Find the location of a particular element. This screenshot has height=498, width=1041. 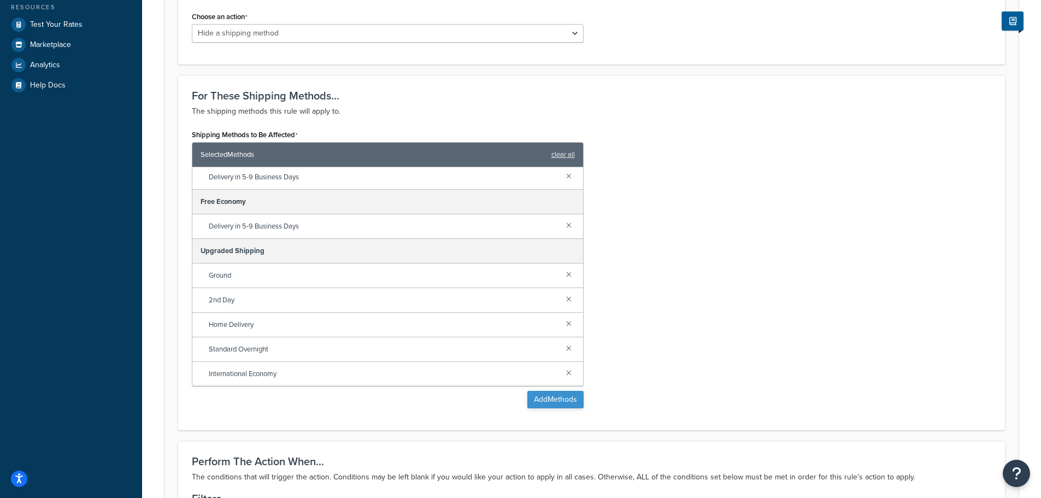

span: Standard Overnight is located at coordinates (383, 349).